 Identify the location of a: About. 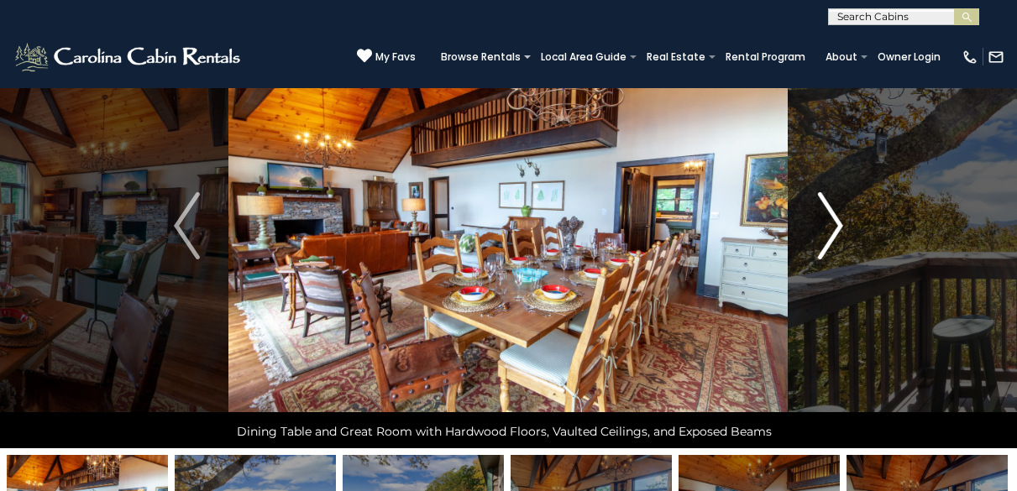
(842, 57).